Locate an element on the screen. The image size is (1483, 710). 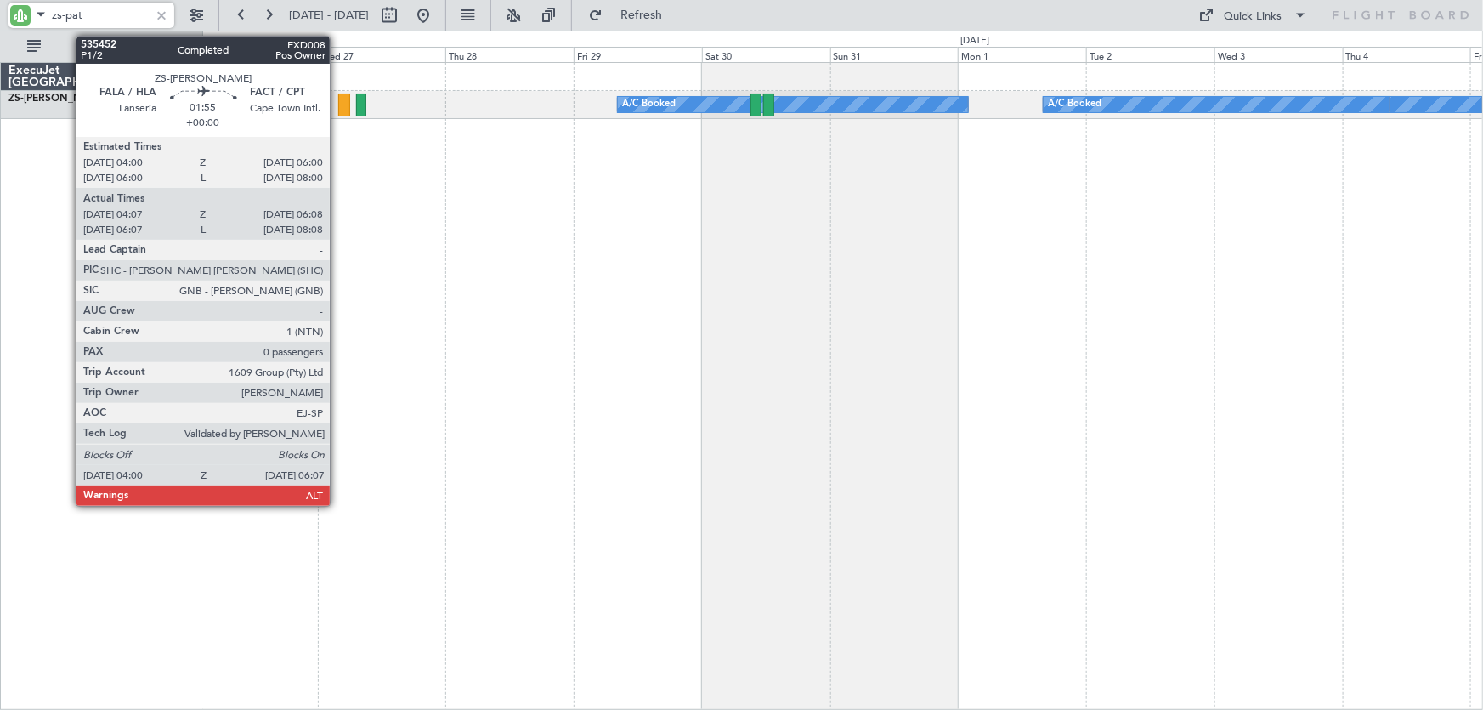
div: Mon 1 is located at coordinates (1022, 54).